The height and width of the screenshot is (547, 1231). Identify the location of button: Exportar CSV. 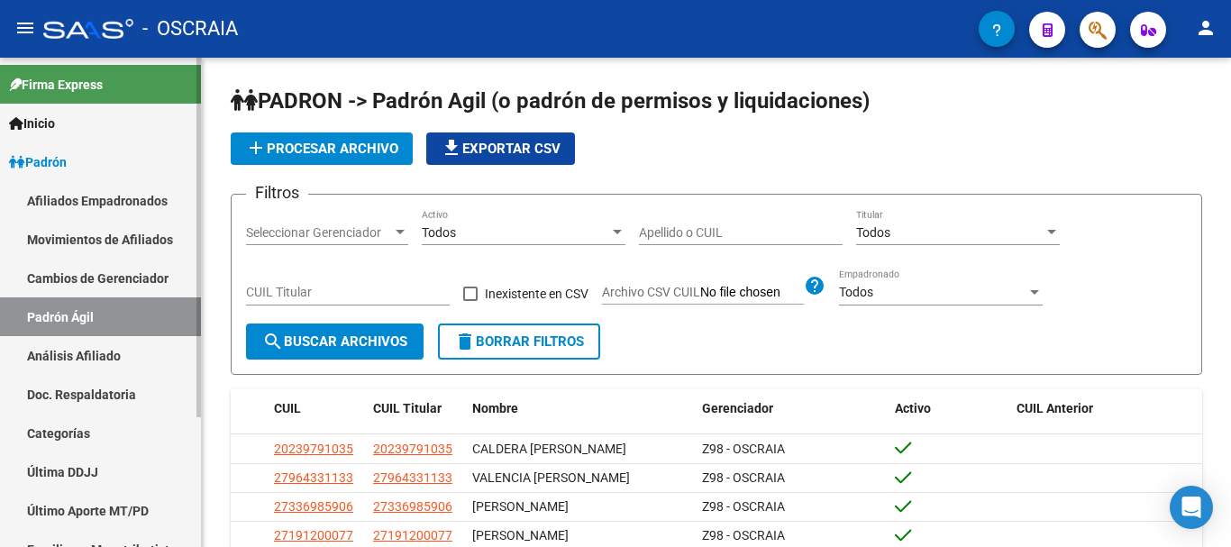
(500, 149).